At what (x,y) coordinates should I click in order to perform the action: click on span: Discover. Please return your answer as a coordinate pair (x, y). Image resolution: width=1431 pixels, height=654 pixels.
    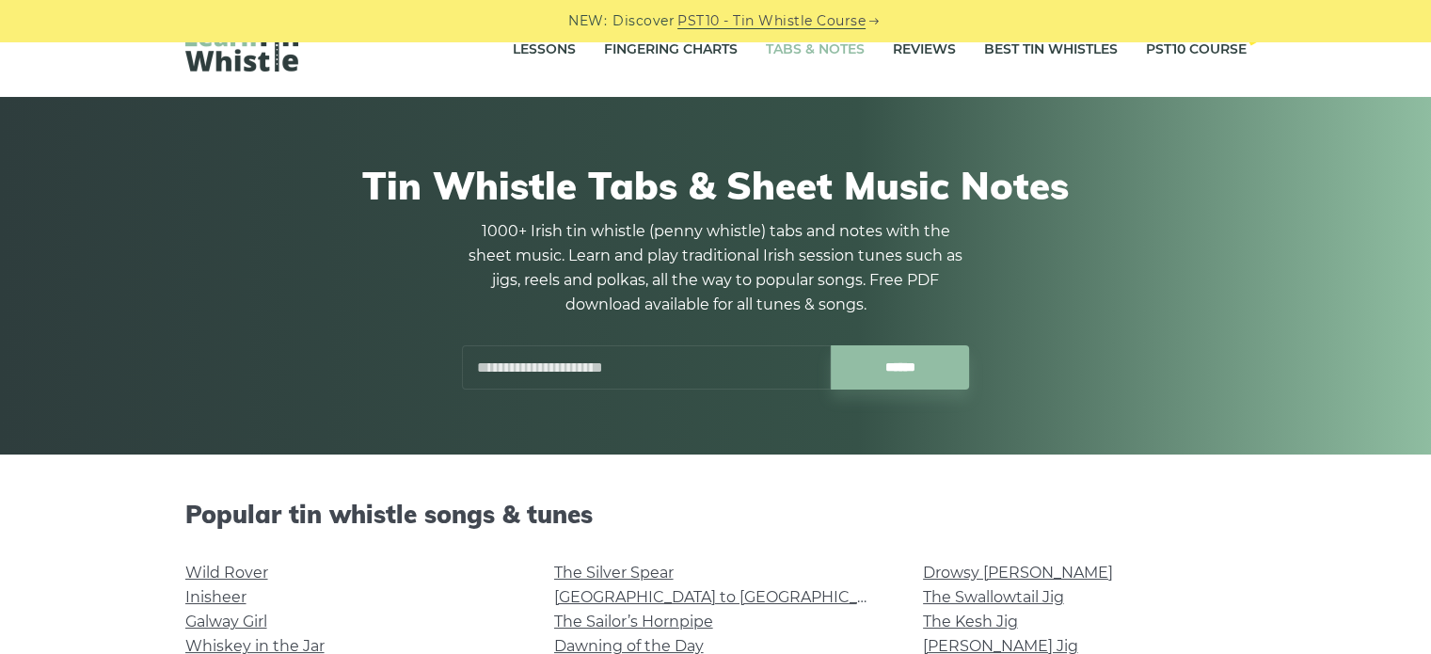
    Looking at the image, I should click on (644, 21).